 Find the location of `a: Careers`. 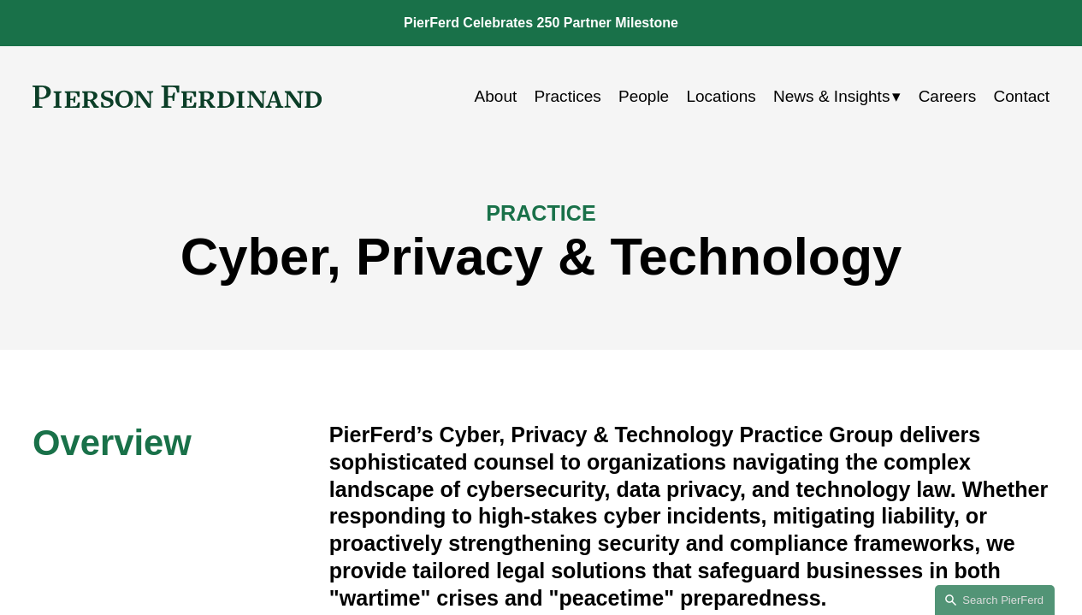

a: Careers is located at coordinates (948, 97).